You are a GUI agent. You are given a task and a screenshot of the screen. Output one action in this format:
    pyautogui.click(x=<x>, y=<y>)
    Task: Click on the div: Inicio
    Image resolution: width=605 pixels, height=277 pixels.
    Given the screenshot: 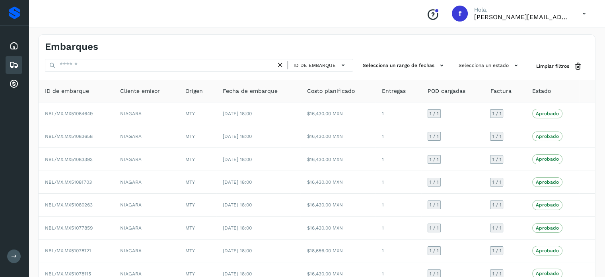 What is the action you would take?
    pyautogui.click(x=14, y=46)
    